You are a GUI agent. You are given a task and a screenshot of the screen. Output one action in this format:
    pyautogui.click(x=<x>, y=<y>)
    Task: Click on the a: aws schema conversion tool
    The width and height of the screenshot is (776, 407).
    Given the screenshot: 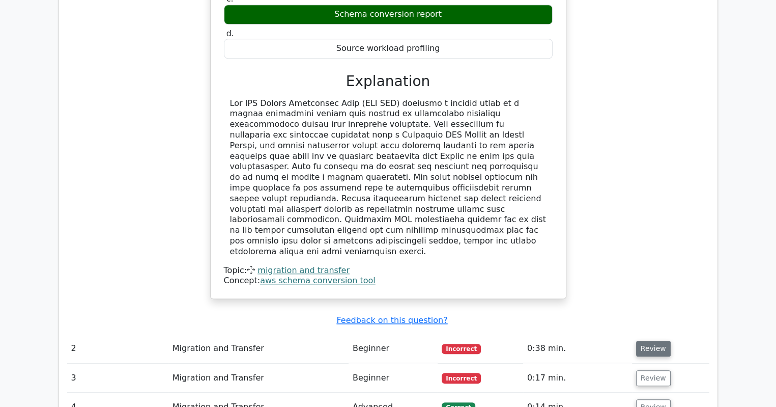 What is the action you would take?
    pyautogui.click(x=318, y=280)
    